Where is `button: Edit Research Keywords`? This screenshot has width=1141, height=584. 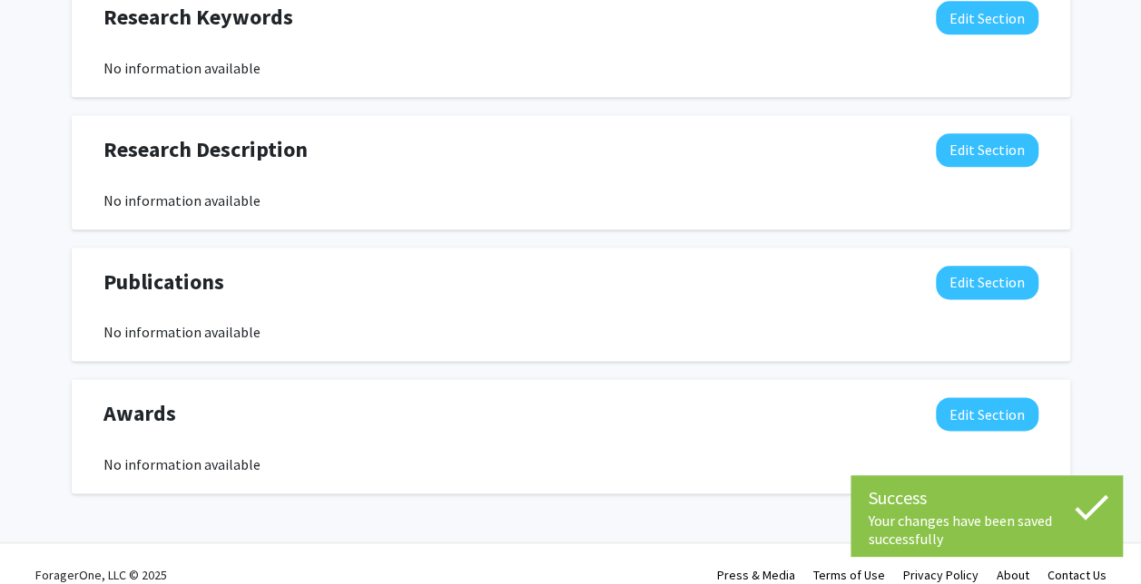 button: Edit Research Keywords is located at coordinates (987, 17).